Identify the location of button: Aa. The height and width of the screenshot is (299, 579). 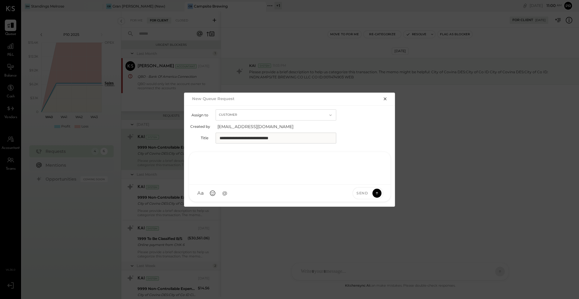
(201, 193).